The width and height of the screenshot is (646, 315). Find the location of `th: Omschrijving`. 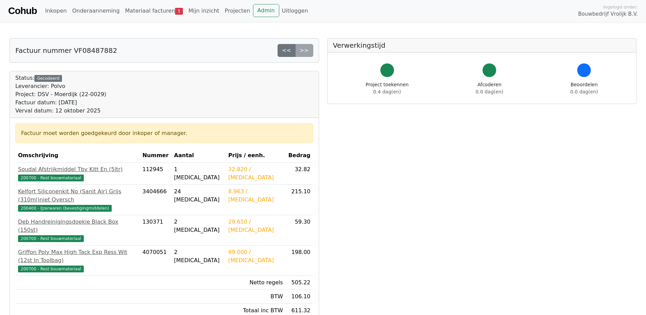

th: Omschrijving is located at coordinates (77, 155).